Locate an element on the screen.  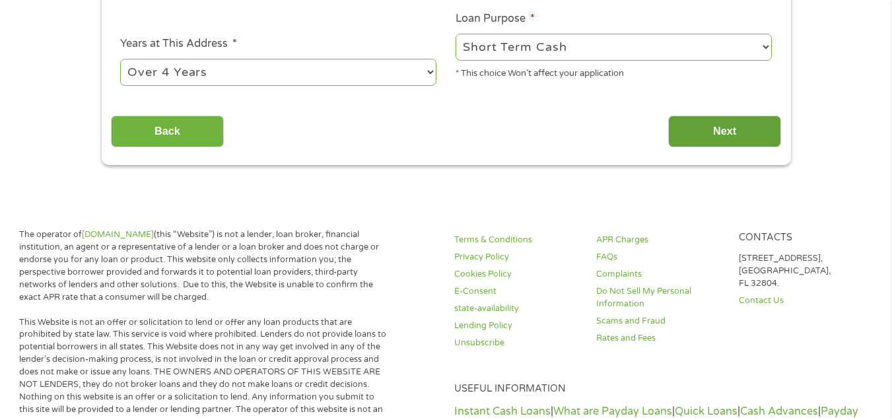
a: Lending Policy is located at coordinates (517, 326).